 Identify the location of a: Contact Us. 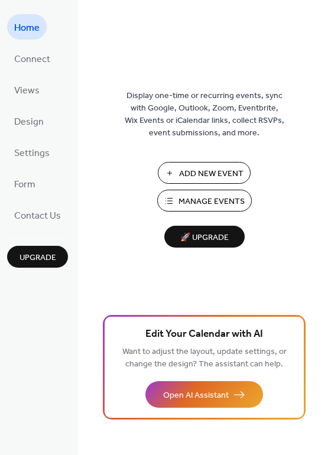
(37, 215).